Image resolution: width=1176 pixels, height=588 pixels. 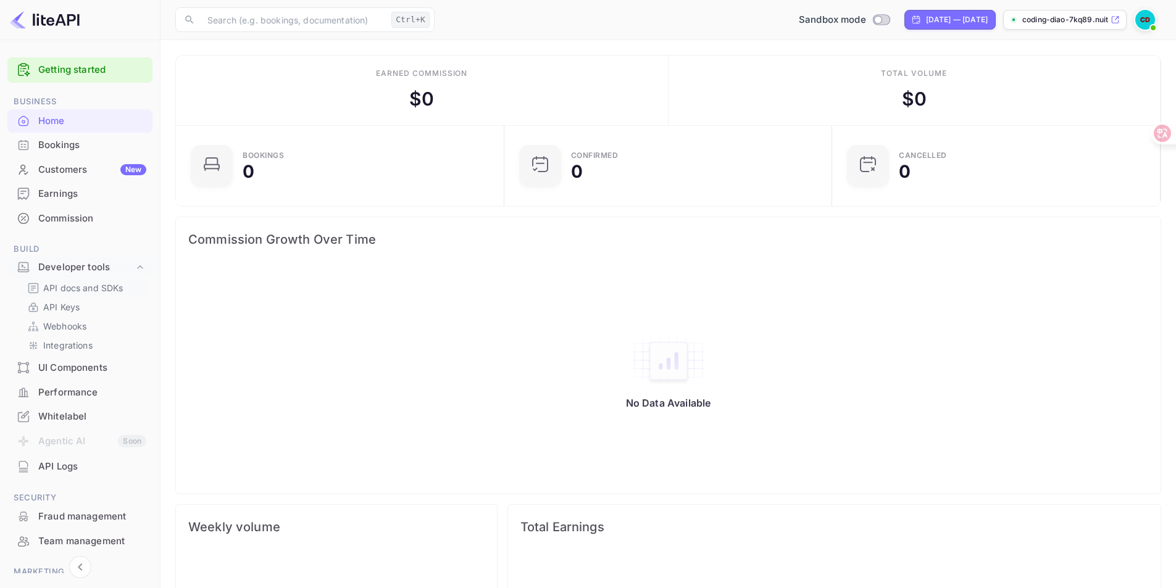 What do you see at coordinates (80, 392) in the screenshot?
I see `a: Performance` at bounding box center [80, 392].